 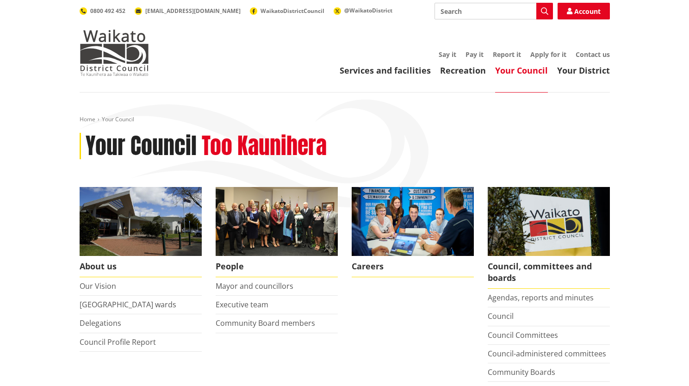 I want to click on span: @WaikatoDistrict, so click(x=368, y=10).